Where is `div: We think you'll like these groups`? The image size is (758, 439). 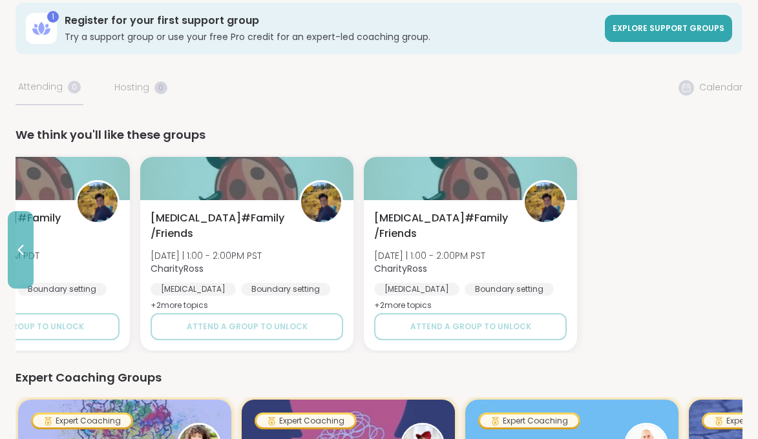 div: We think you'll like these groups is located at coordinates (379, 135).